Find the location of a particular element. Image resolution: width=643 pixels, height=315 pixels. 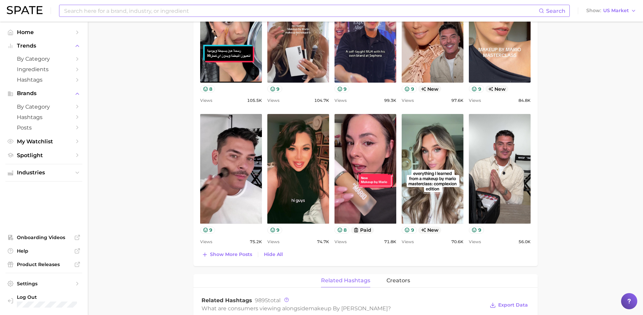

span: 104.7k is located at coordinates (321, 101).